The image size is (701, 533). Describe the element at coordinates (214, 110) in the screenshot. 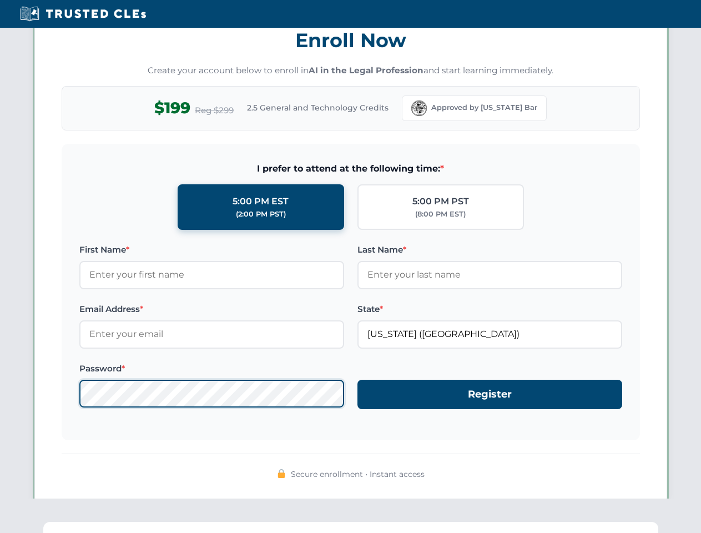

I see `span: Reg $299` at that location.